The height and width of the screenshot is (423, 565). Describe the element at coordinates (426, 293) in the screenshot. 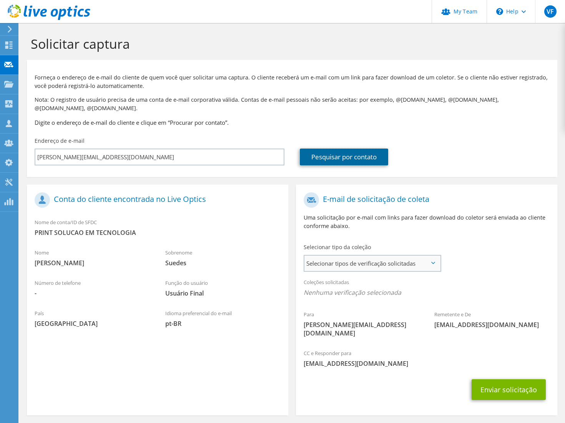

I see `span: Nenhuma verificação selecionada` at that location.